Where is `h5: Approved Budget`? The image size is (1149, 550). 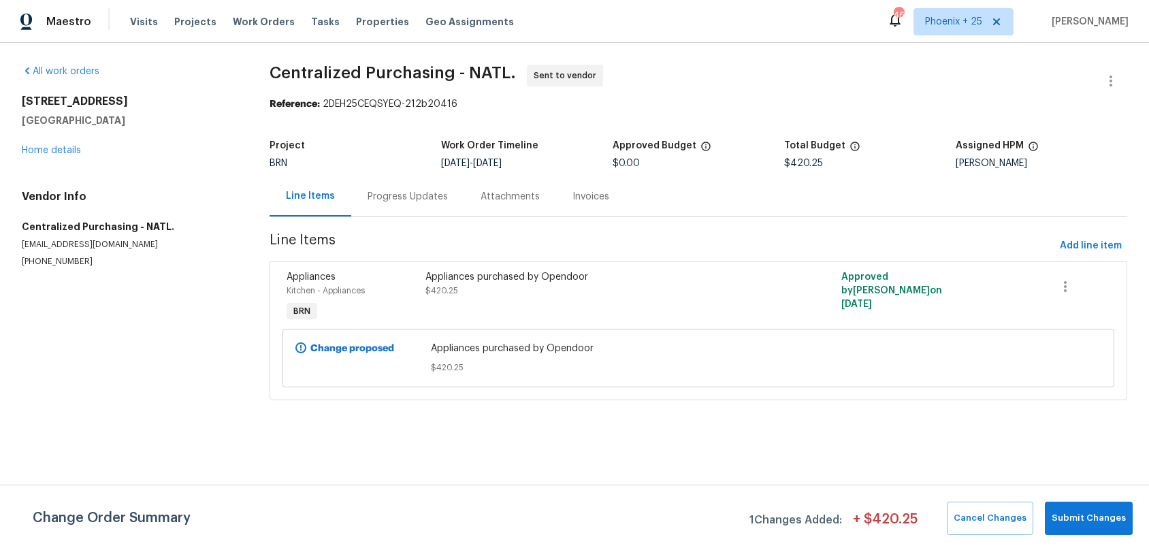
h5: Approved Budget is located at coordinates (654, 146).